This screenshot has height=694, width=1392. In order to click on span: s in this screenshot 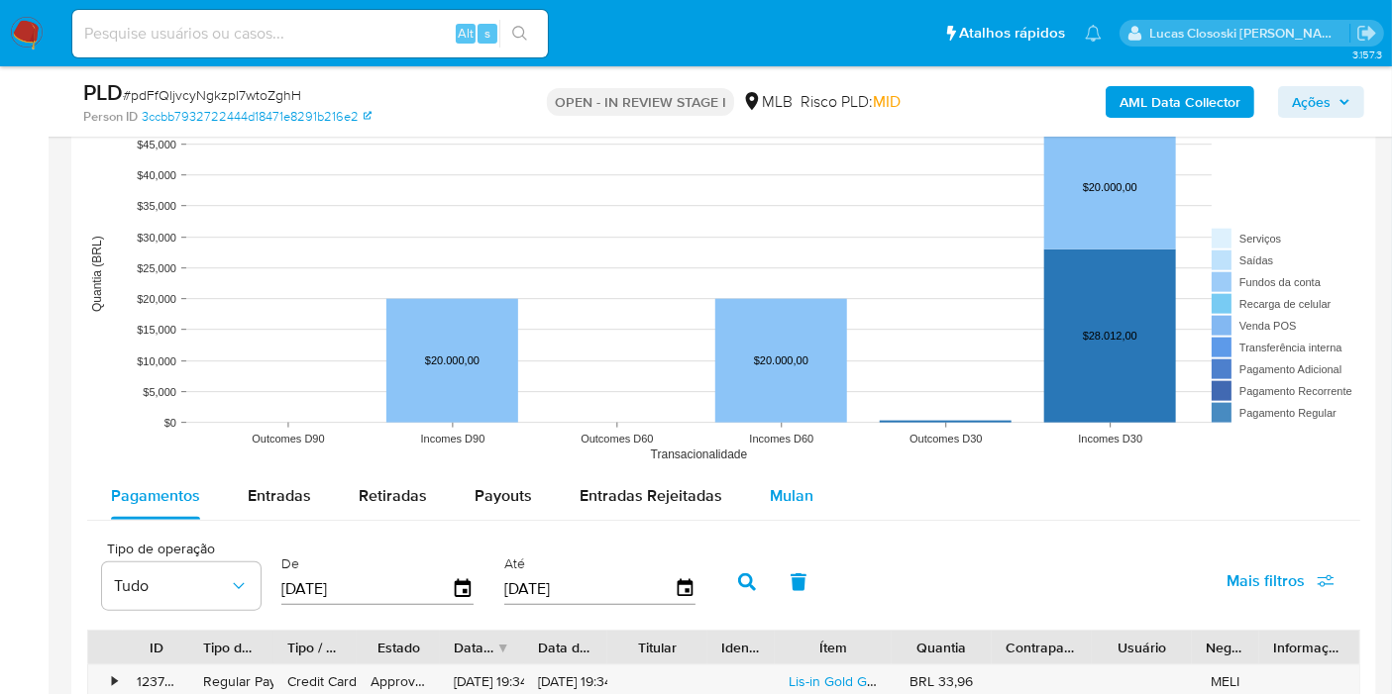, I will do `click(487, 33)`.